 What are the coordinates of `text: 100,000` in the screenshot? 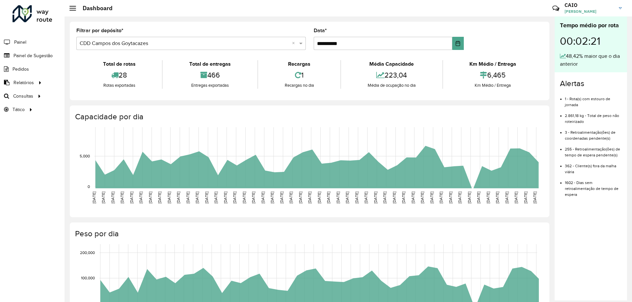 It's located at (88, 278).